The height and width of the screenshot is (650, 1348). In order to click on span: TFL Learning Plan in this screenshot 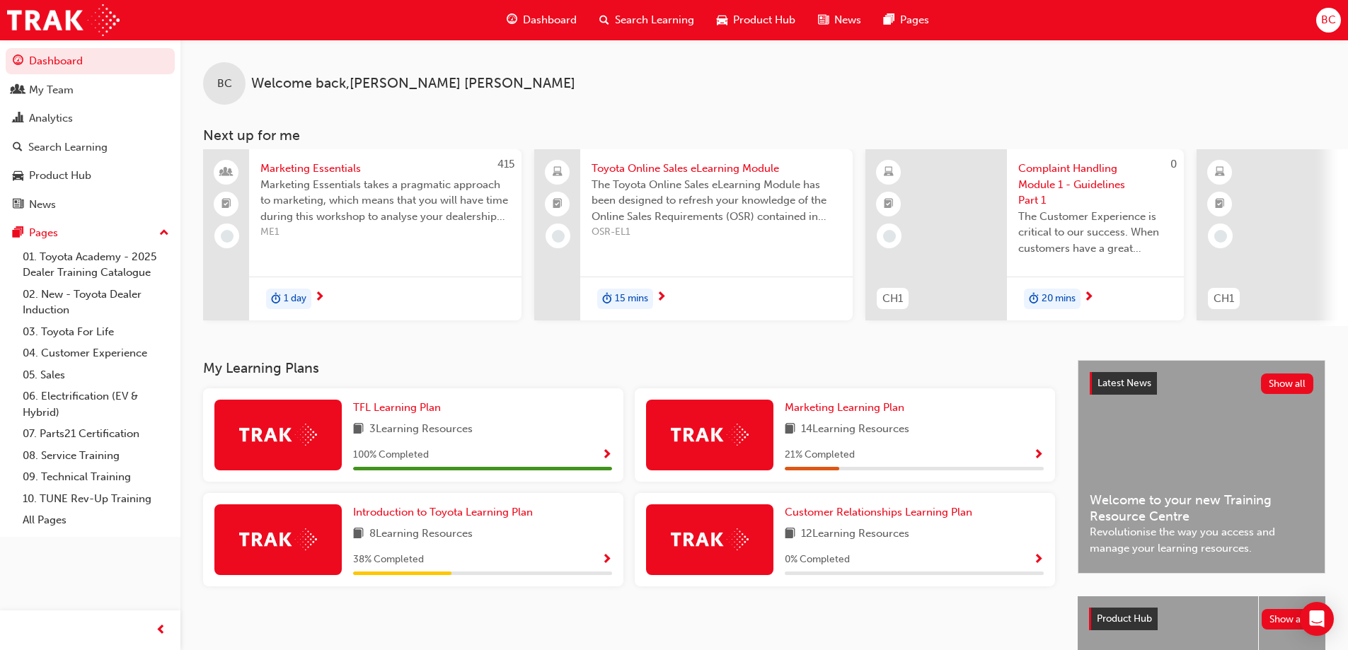, I will do `click(397, 408)`.